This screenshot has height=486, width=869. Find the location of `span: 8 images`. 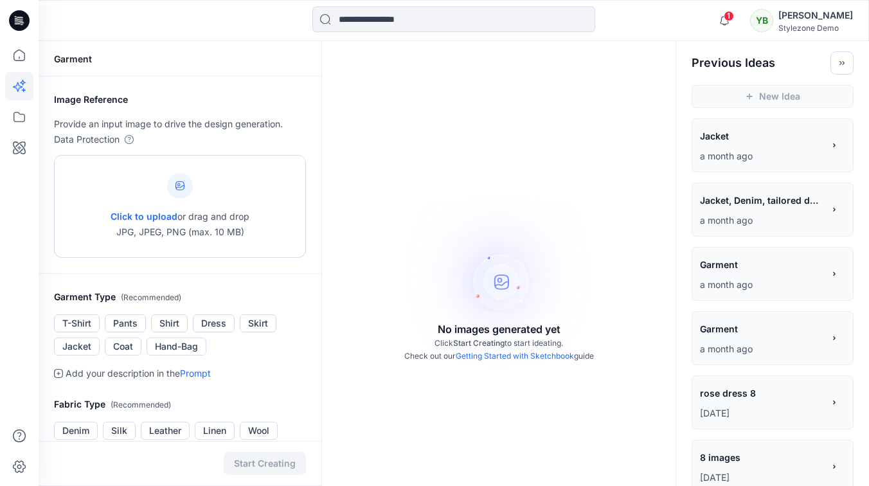

span: 8 images is located at coordinates (761, 457).